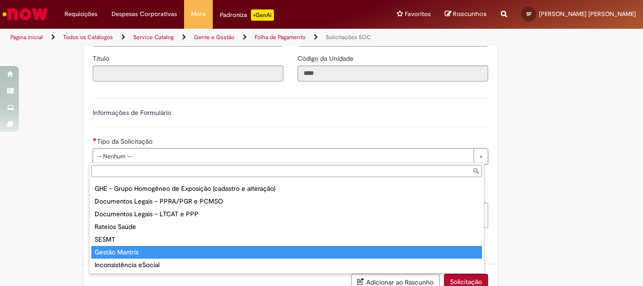  I want to click on div: GHE - Grupo Homogêneo de Exposição (cadastro e alteração), so click(287, 188).